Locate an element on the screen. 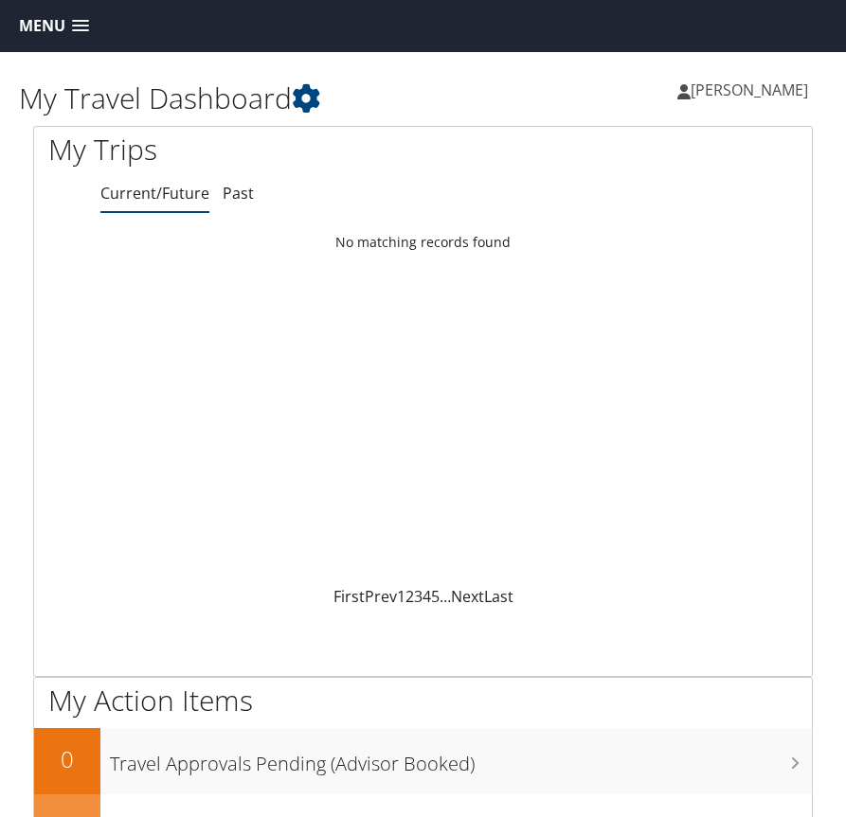 This screenshot has height=817, width=846. td: No matching records found is located at coordinates (422, 242).